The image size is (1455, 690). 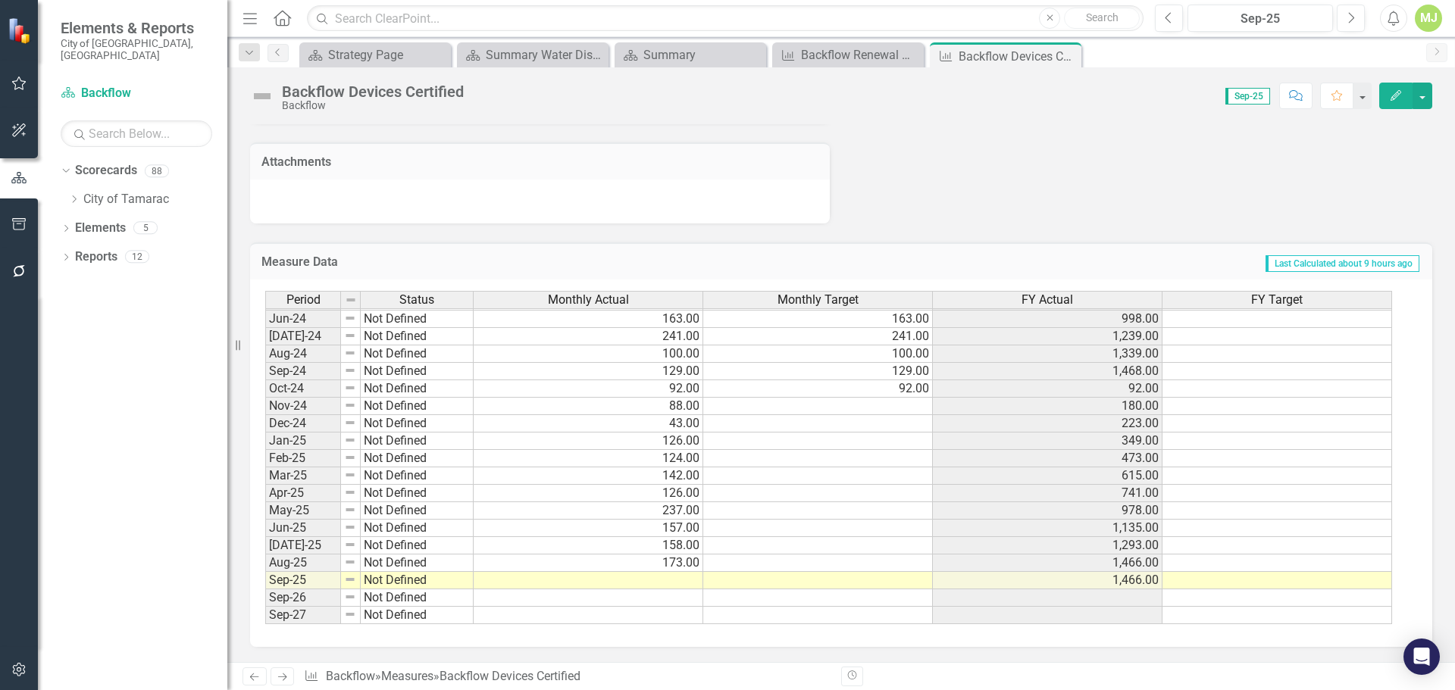 I want to click on td: Sep-27, so click(x=303, y=615).